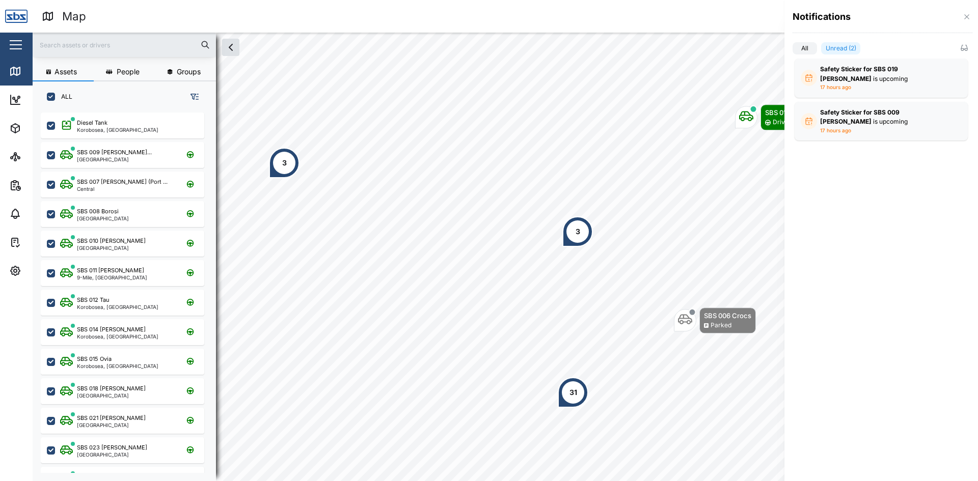 This screenshot has height=481, width=978. Describe the element at coordinates (805, 48) in the screenshot. I see `label: All` at that location.